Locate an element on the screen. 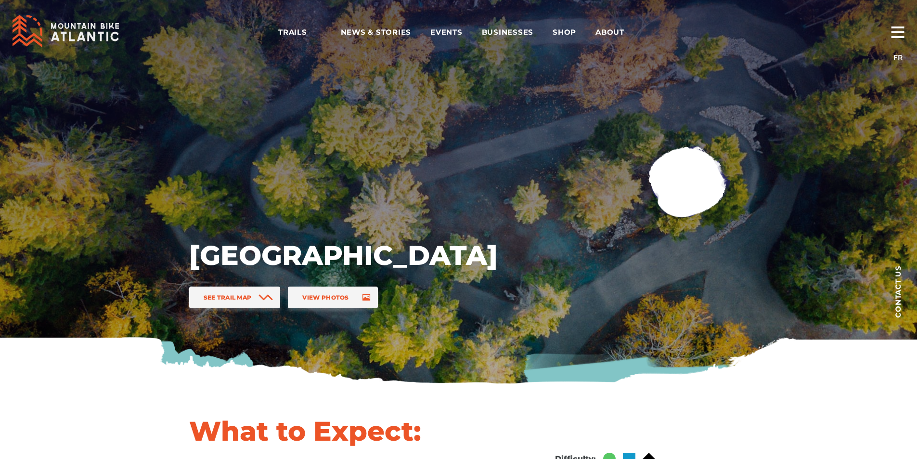 This screenshot has width=917, height=459. span: View Photos is located at coordinates (325, 297).